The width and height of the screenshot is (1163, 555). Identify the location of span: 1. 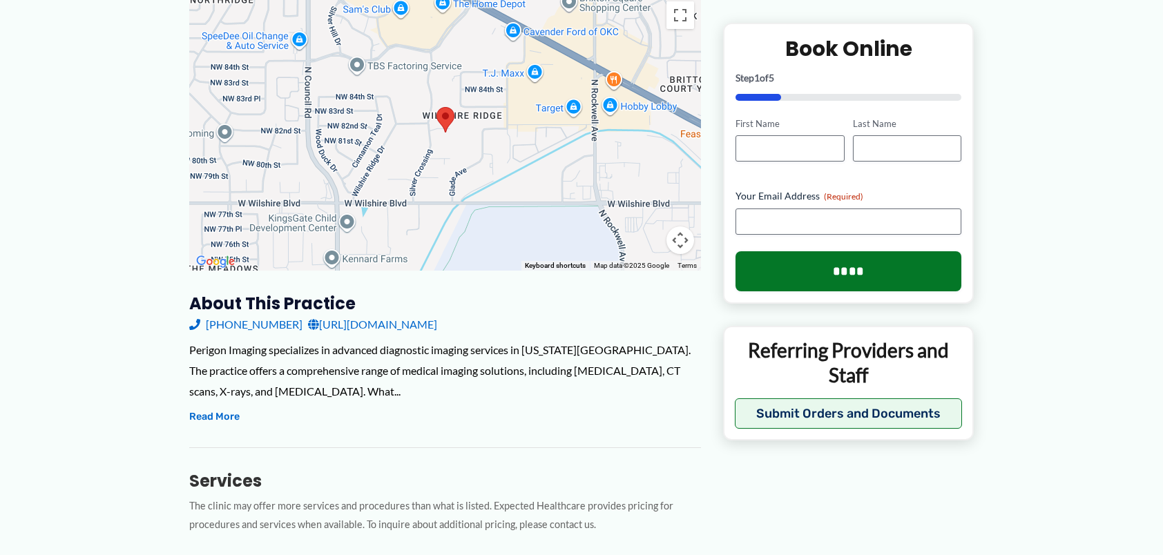
(757, 77).